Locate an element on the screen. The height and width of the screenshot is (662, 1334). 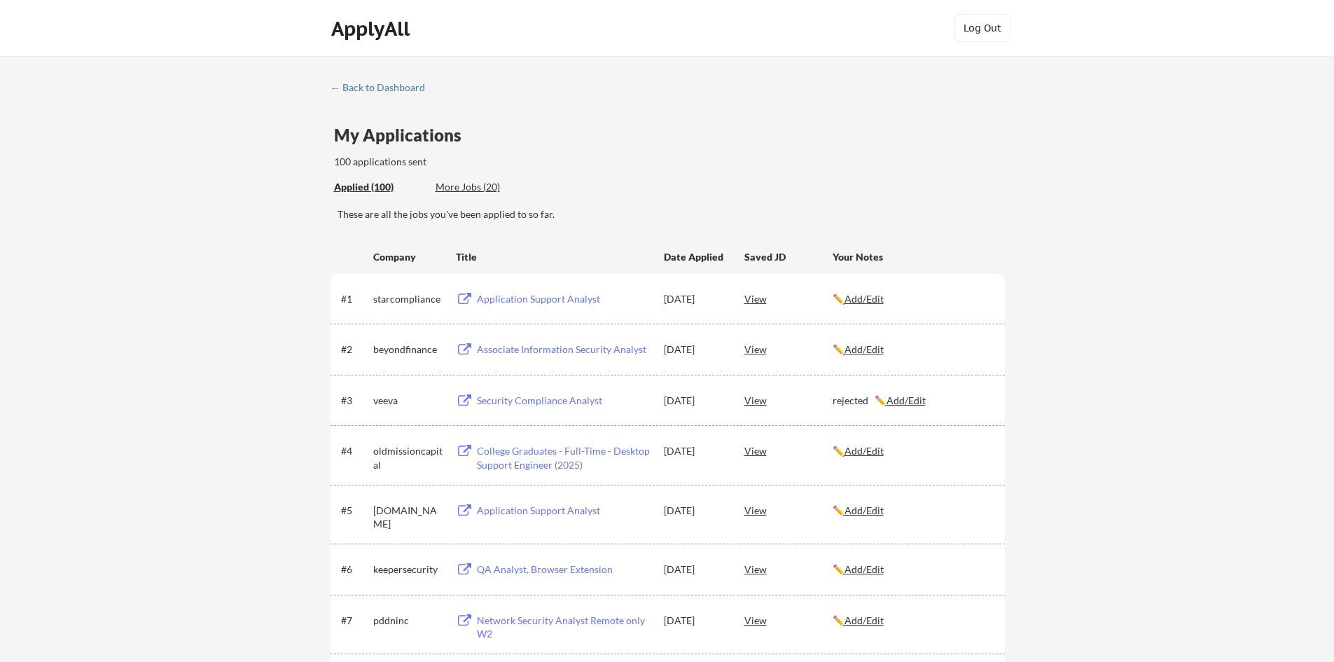
div: Security Compliance Analyst is located at coordinates (564, 400).